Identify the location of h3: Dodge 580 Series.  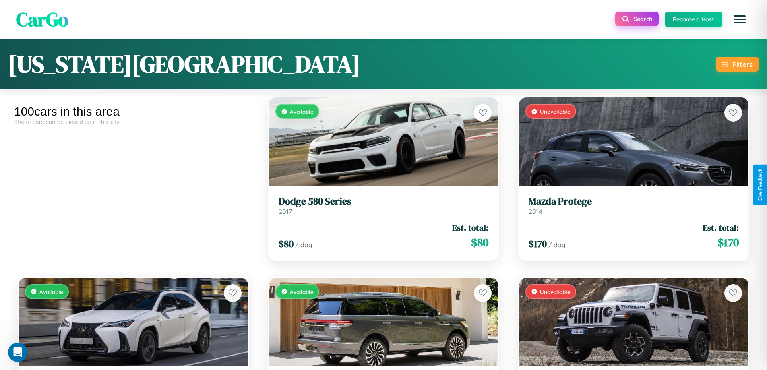
(384, 201).